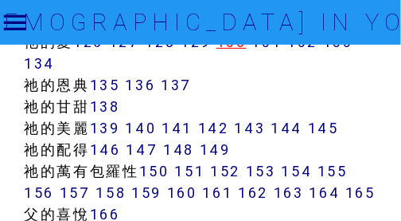 The image size is (401, 221). Describe the element at coordinates (105, 149) in the screenshot. I see `a: 146` at that location.